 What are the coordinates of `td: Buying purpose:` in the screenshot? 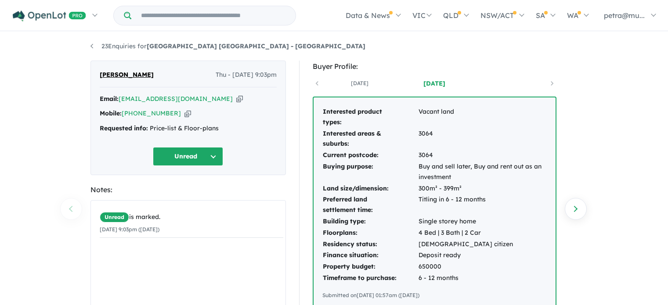 It's located at (370, 172).